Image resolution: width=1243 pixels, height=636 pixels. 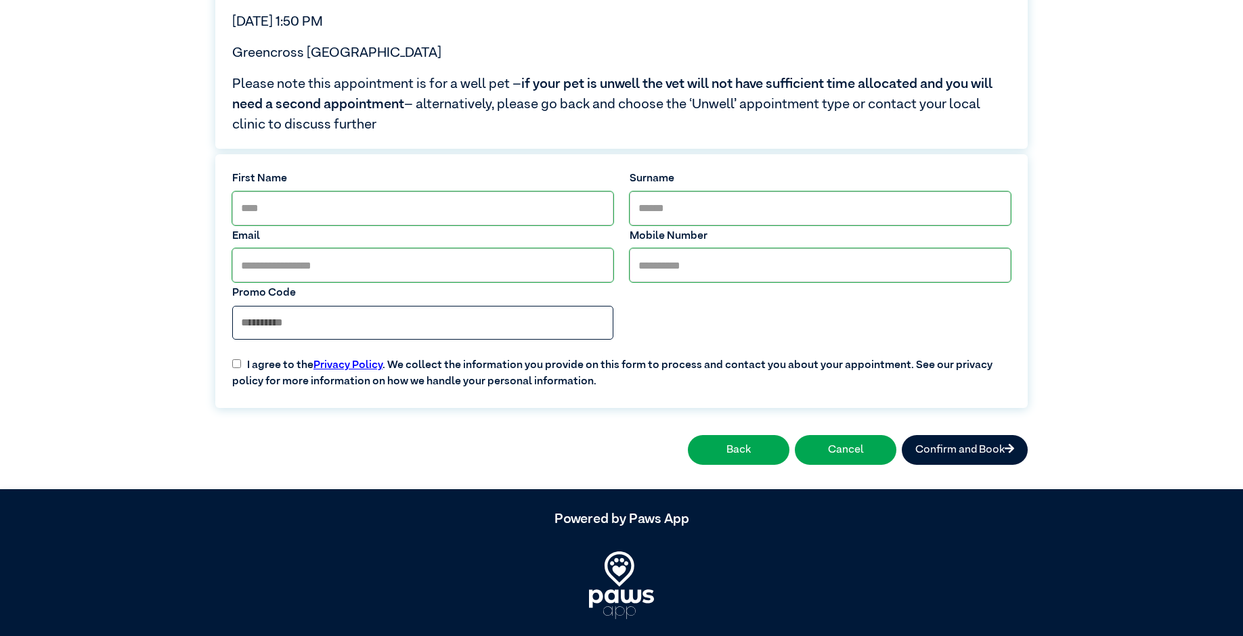 I want to click on h5: Powered by Paws App, so click(x=621, y=519).